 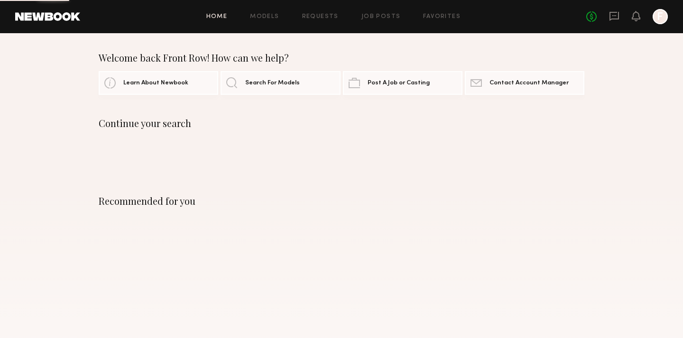 I want to click on a: Contact Account Manager, so click(x=524, y=83).